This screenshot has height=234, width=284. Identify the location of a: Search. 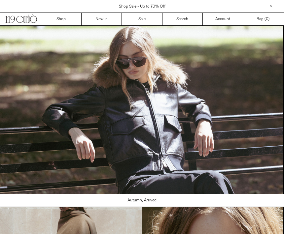
(182, 19).